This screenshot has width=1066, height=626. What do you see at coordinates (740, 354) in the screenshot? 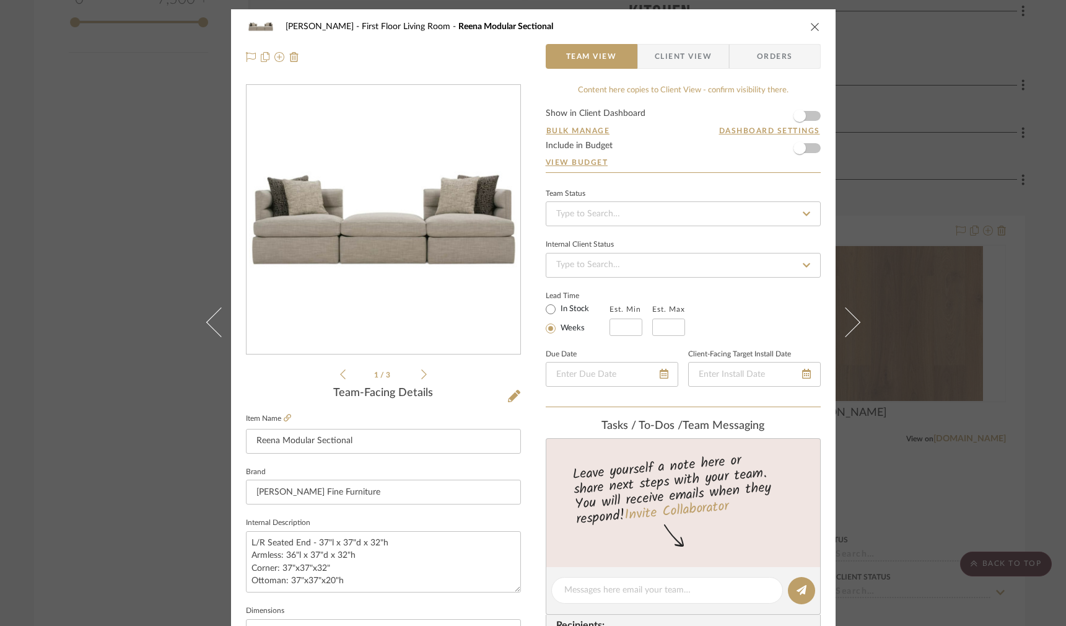
I see `label: Client-Facing Target Install Date` at bounding box center [740, 354].